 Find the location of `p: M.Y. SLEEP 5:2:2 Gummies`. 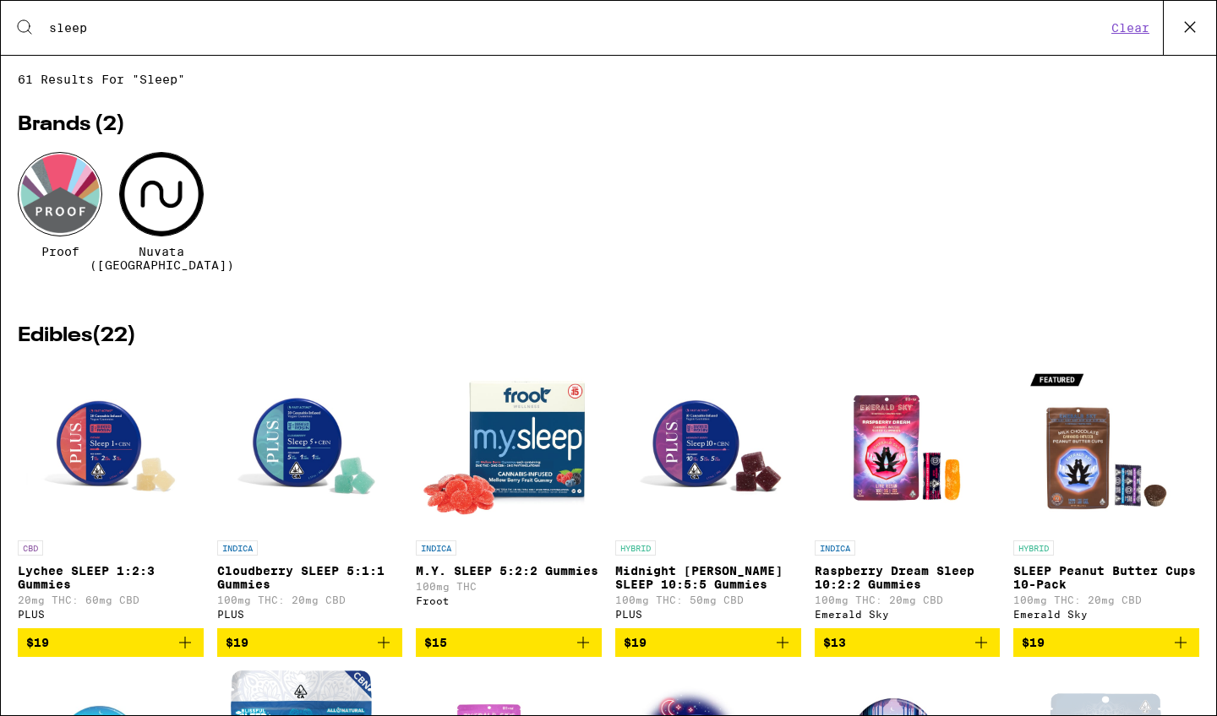

p: M.Y. SLEEP 5:2:2 Gummies is located at coordinates (509, 571).